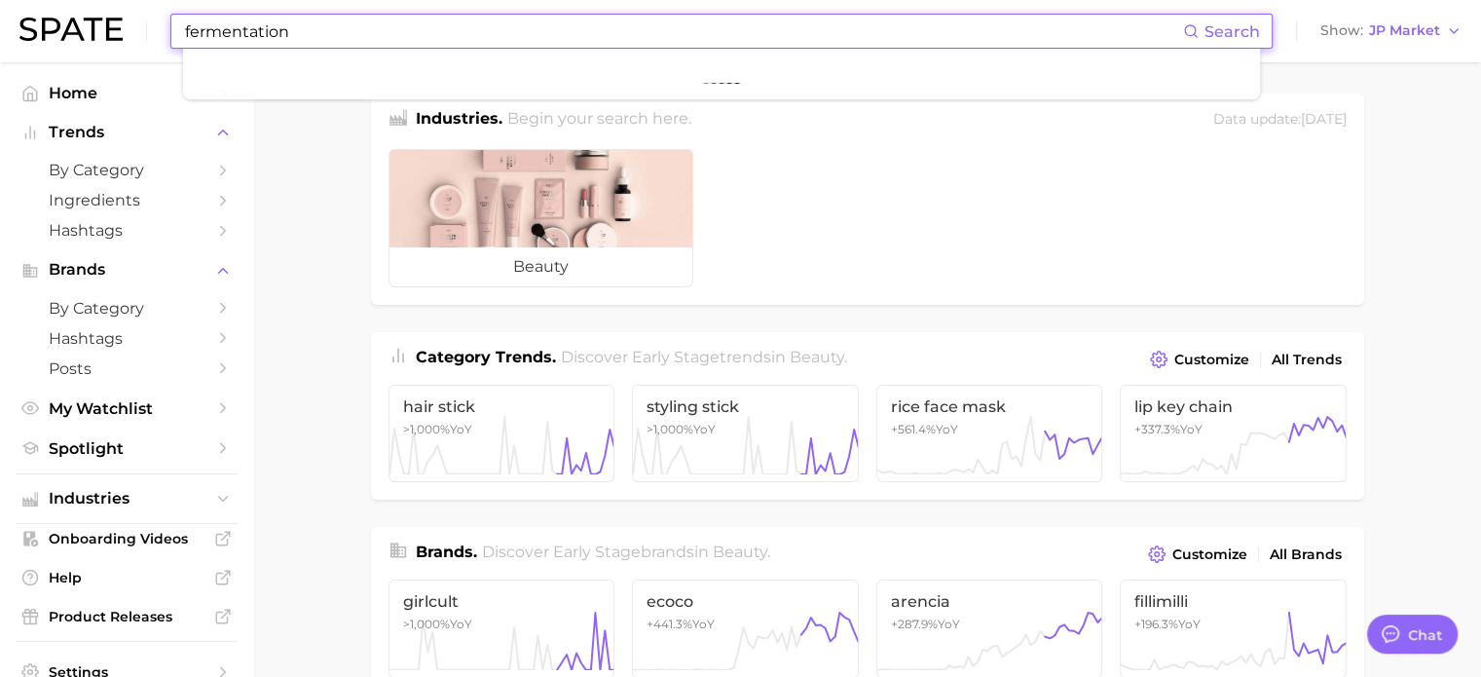  Describe the element at coordinates (1307, 359) in the screenshot. I see `a: All Trends` at that location.